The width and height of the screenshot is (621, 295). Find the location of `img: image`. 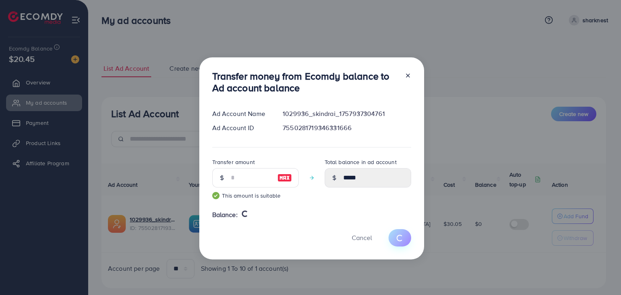

img: image is located at coordinates (285, 178).